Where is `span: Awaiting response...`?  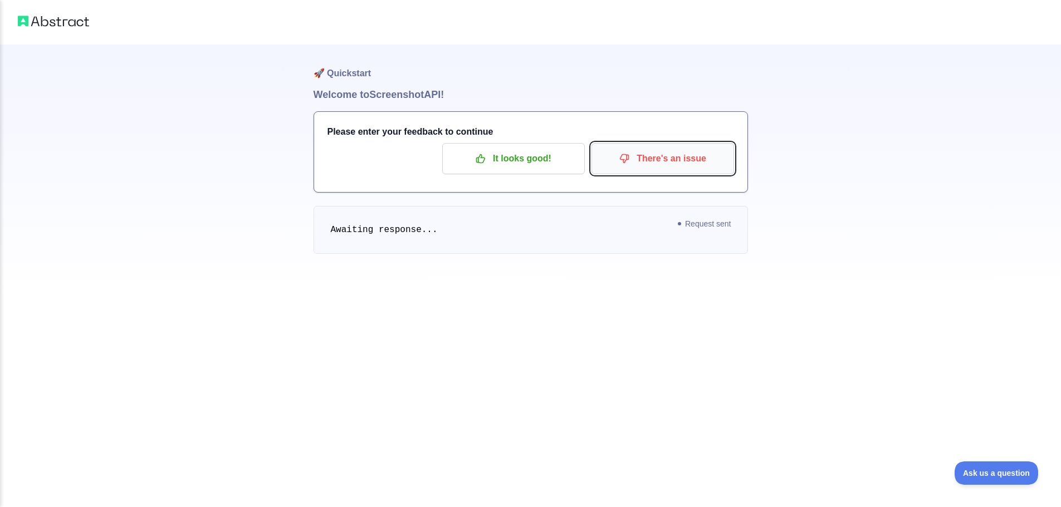 span: Awaiting response... is located at coordinates (384, 230).